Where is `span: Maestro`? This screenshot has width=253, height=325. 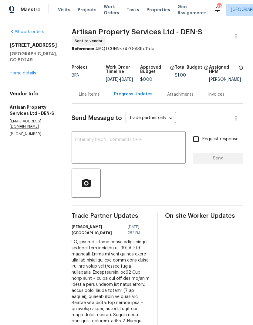
span: Maestro is located at coordinates (31, 10).